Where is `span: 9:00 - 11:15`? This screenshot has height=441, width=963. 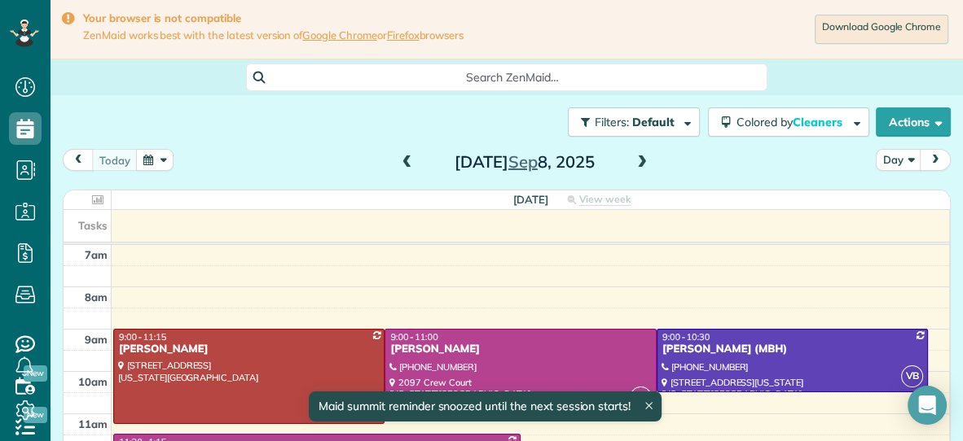
span: 9:00 - 11:15 is located at coordinates (143, 337).